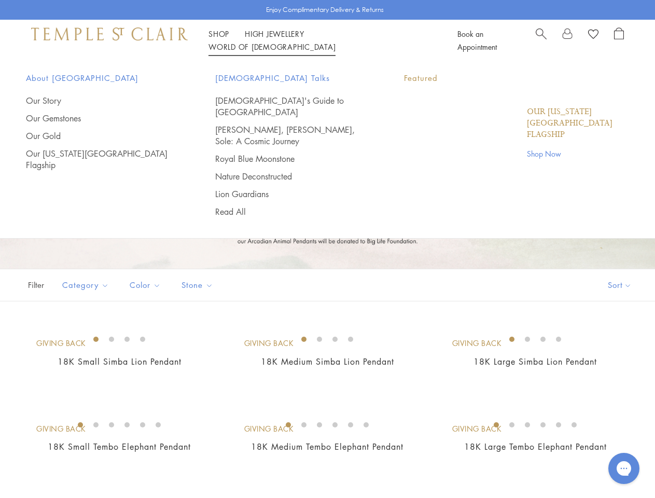 The height and width of the screenshot is (498, 655). What do you see at coordinates (100, 136) in the screenshot?
I see `a: Our Gold` at bounding box center [100, 136].